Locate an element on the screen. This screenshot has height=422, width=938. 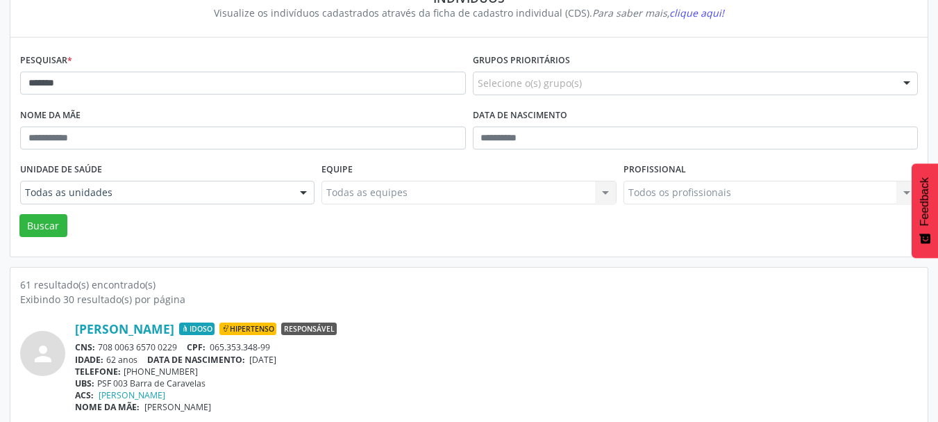
div: 62 anos is located at coordinates (497, 359).